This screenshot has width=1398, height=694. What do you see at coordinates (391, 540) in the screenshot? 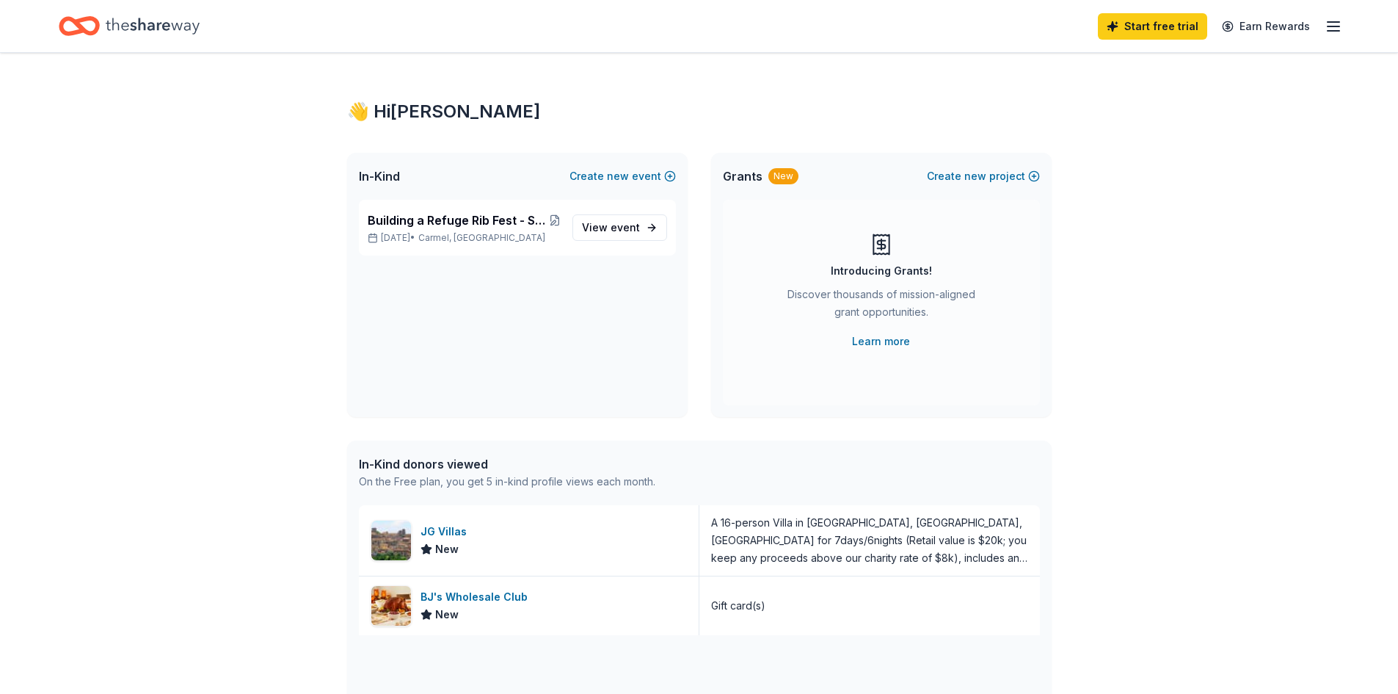
I see `img: Image for JG Villas` at bounding box center [391, 540].